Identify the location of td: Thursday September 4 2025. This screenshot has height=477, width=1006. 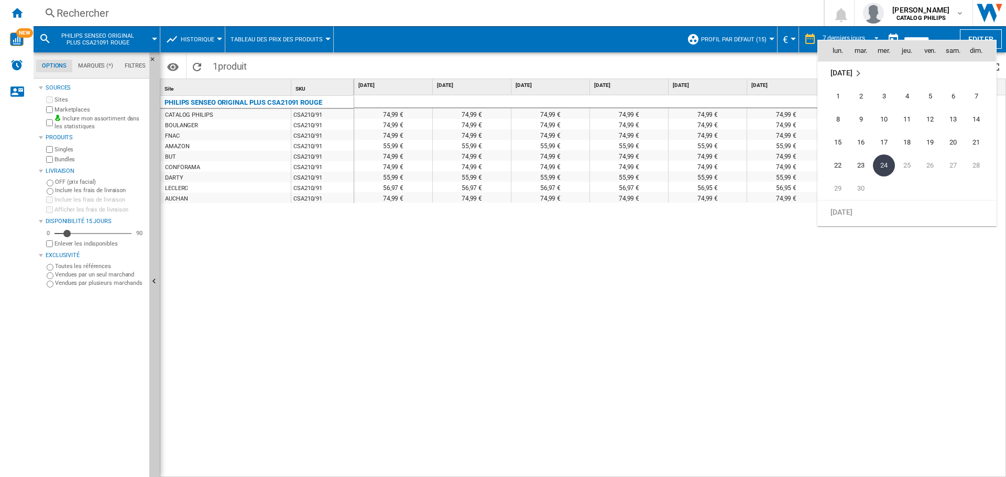
(907, 96).